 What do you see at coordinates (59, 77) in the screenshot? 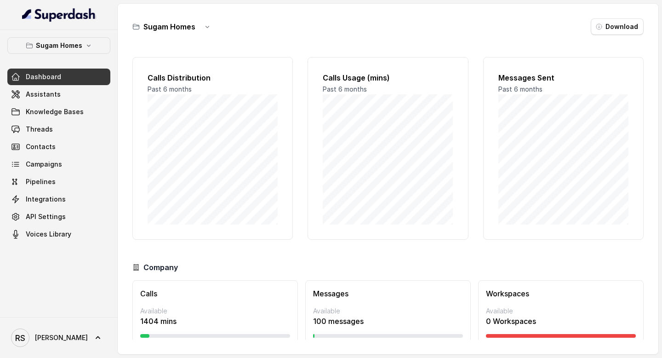
I see `a: Dashboard` at bounding box center [59, 77].